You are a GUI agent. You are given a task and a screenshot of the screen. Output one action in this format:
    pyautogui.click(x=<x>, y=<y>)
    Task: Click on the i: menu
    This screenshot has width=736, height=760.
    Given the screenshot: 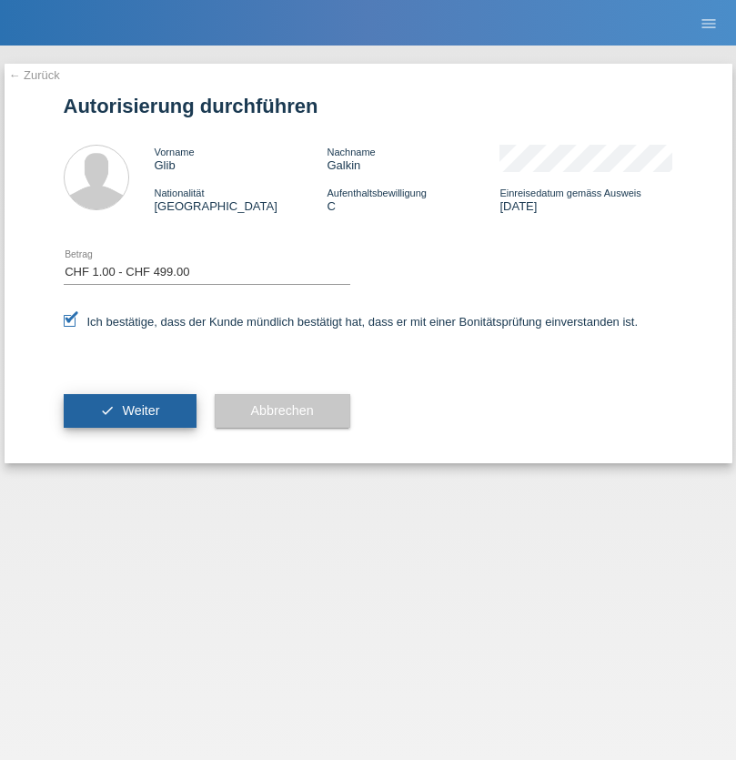 What is the action you would take?
    pyautogui.click(x=709, y=24)
    